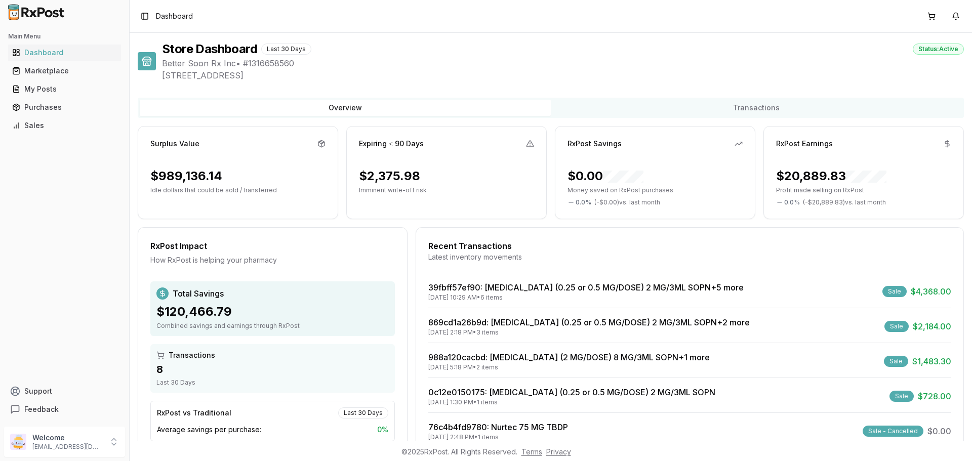 This screenshot has width=972, height=461. What do you see at coordinates (345, 108) in the screenshot?
I see `button: Overview` at bounding box center [345, 108].